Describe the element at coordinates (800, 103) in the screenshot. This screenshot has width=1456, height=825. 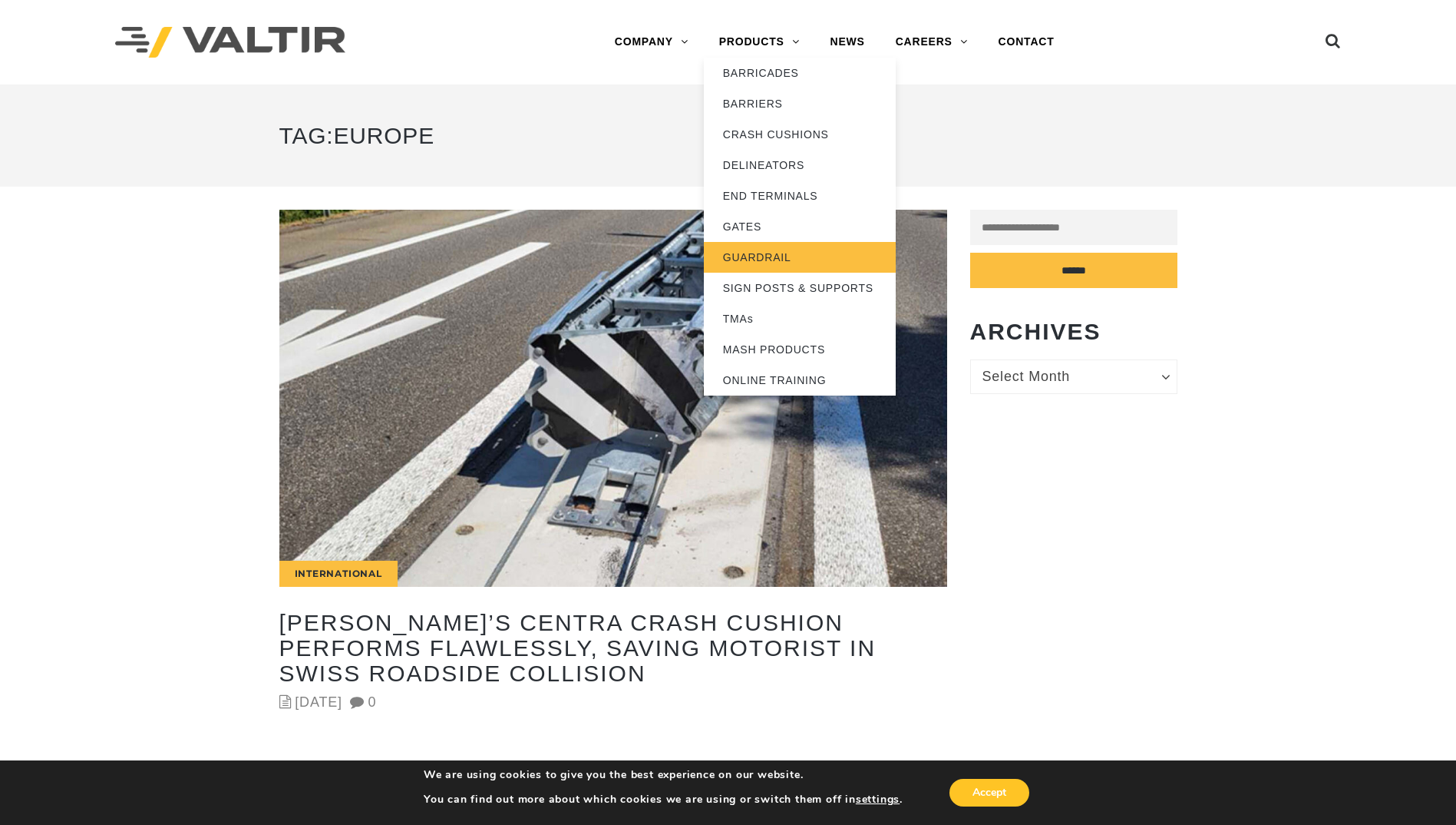
I see `a: BARRIERS` at that location.